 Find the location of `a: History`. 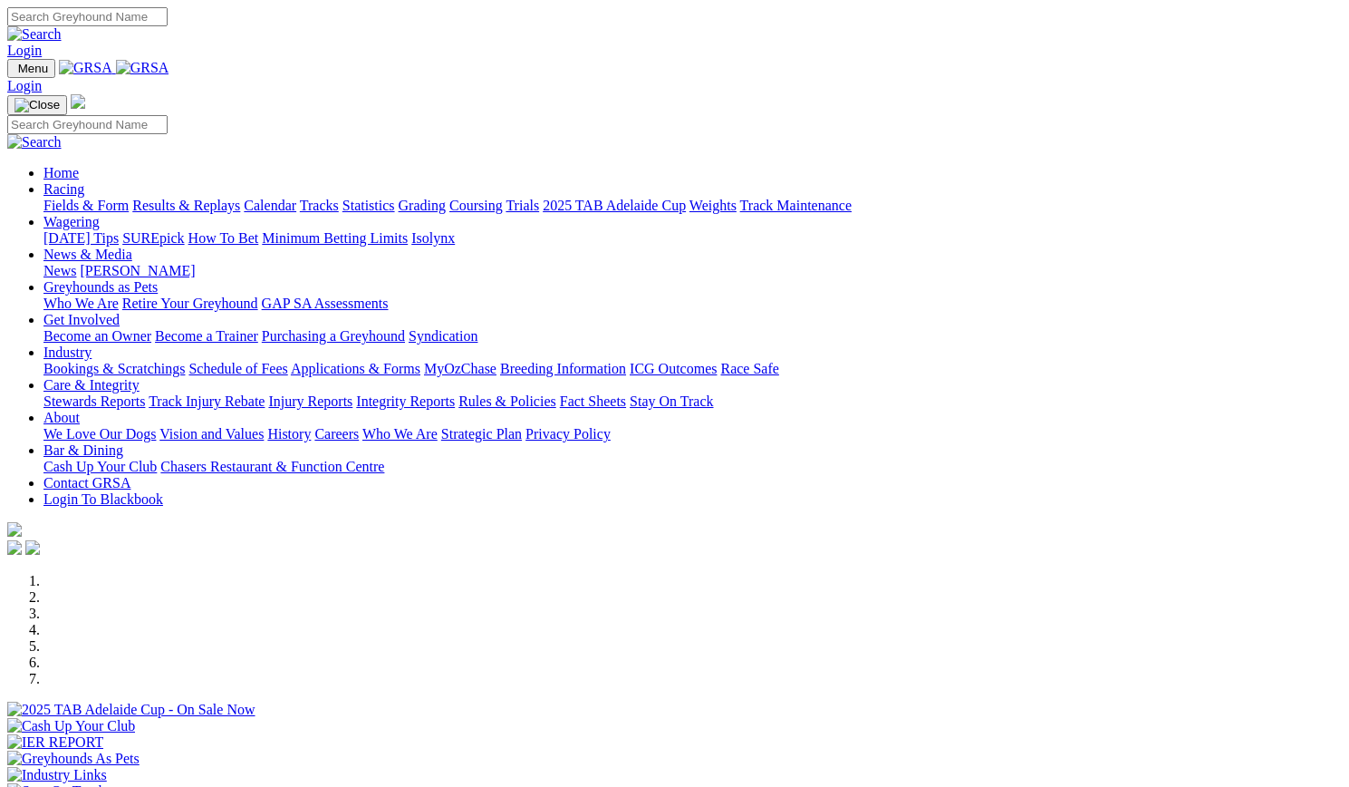

a: History is located at coordinates (289, 433).